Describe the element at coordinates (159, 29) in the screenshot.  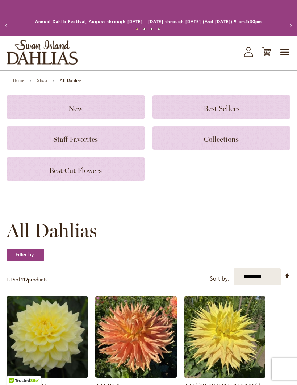
I see `button: 4 of 4` at that location.